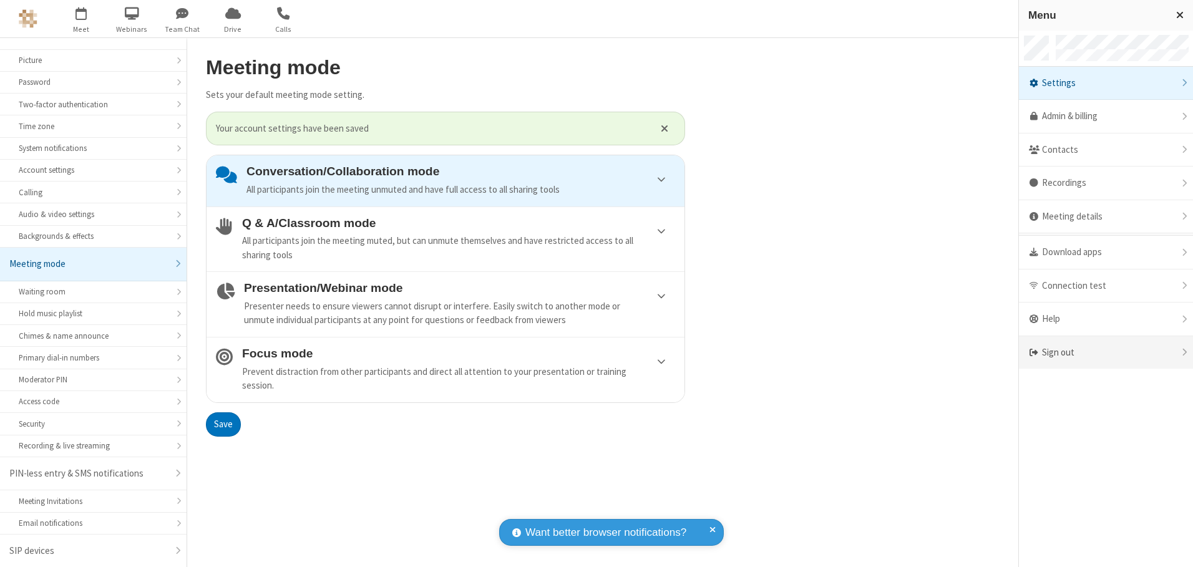  What do you see at coordinates (93, 214) in the screenshot?
I see `div: Audio & video settings` at bounding box center [93, 214].